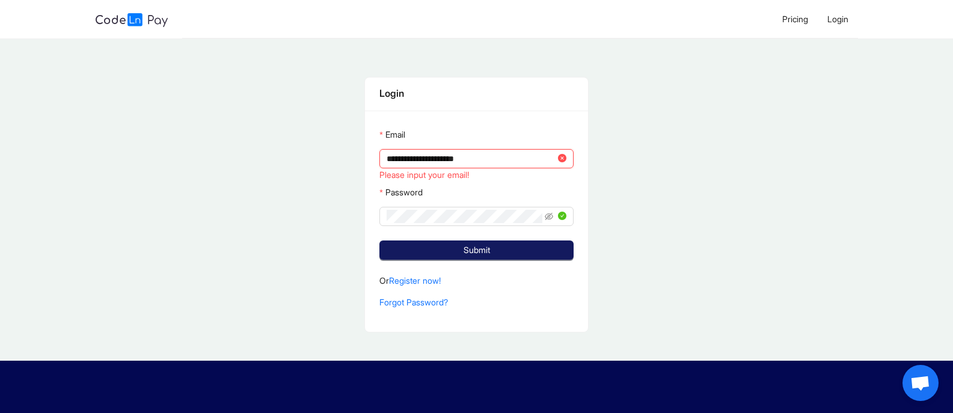 This screenshot has height=413, width=953. I want to click on input: Password, so click(464, 217).